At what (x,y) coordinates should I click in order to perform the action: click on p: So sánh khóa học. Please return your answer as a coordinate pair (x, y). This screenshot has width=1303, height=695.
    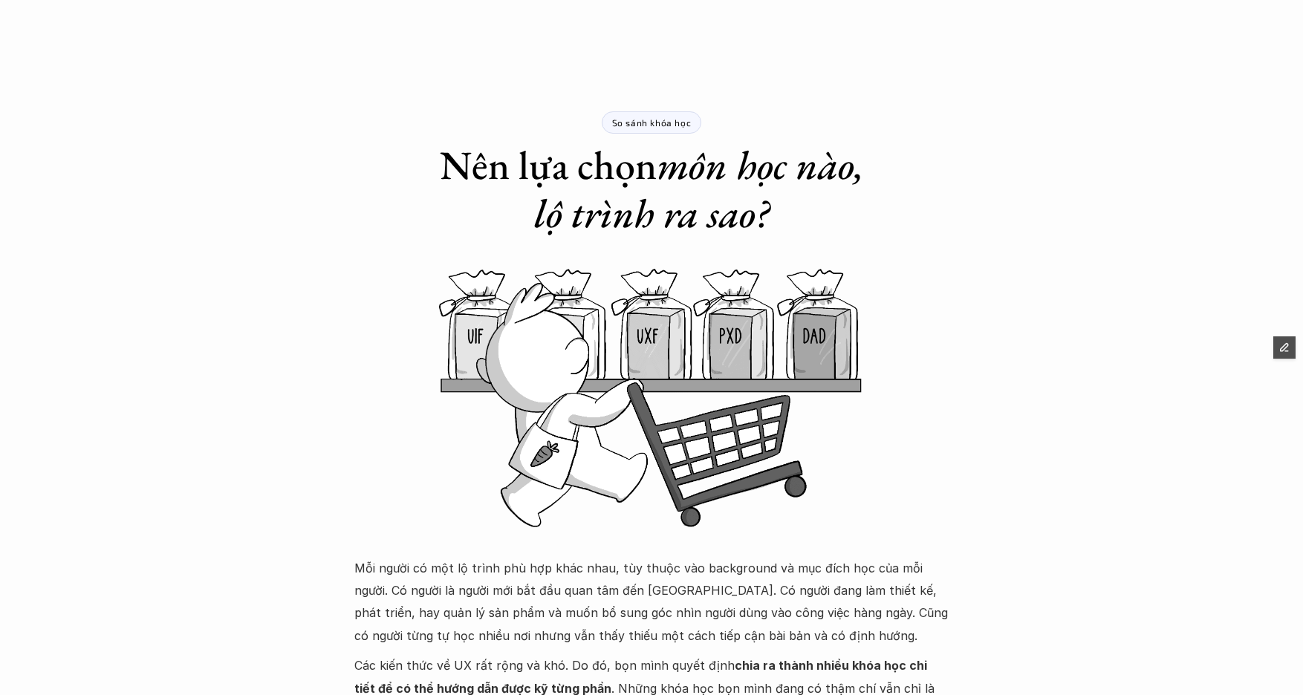
    Looking at the image, I should click on (651, 123).